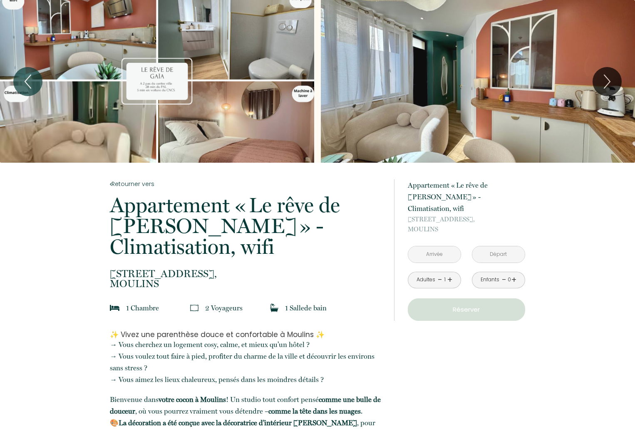 Image resolution: width=635 pixels, height=429 pixels. What do you see at coordinates (224, 308) in the screenshot?
I see `p: 2 Voyageur` at bounding box center [224, 308].